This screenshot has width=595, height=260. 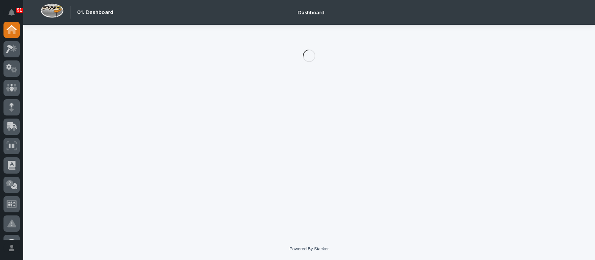 What do you see at coordinates (12, 13) in the screenshot?
I see `button: Notifications` at bounding box center [12, 13].